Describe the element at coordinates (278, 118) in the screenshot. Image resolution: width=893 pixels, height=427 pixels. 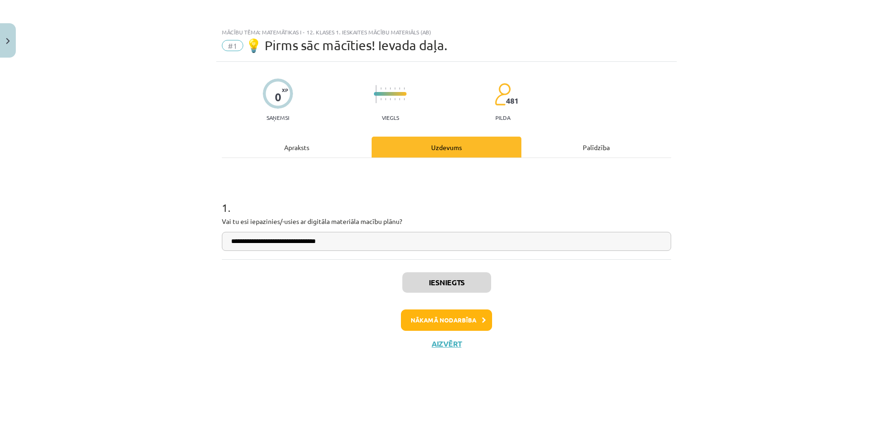
I see `p: Saņemsi` at that location.